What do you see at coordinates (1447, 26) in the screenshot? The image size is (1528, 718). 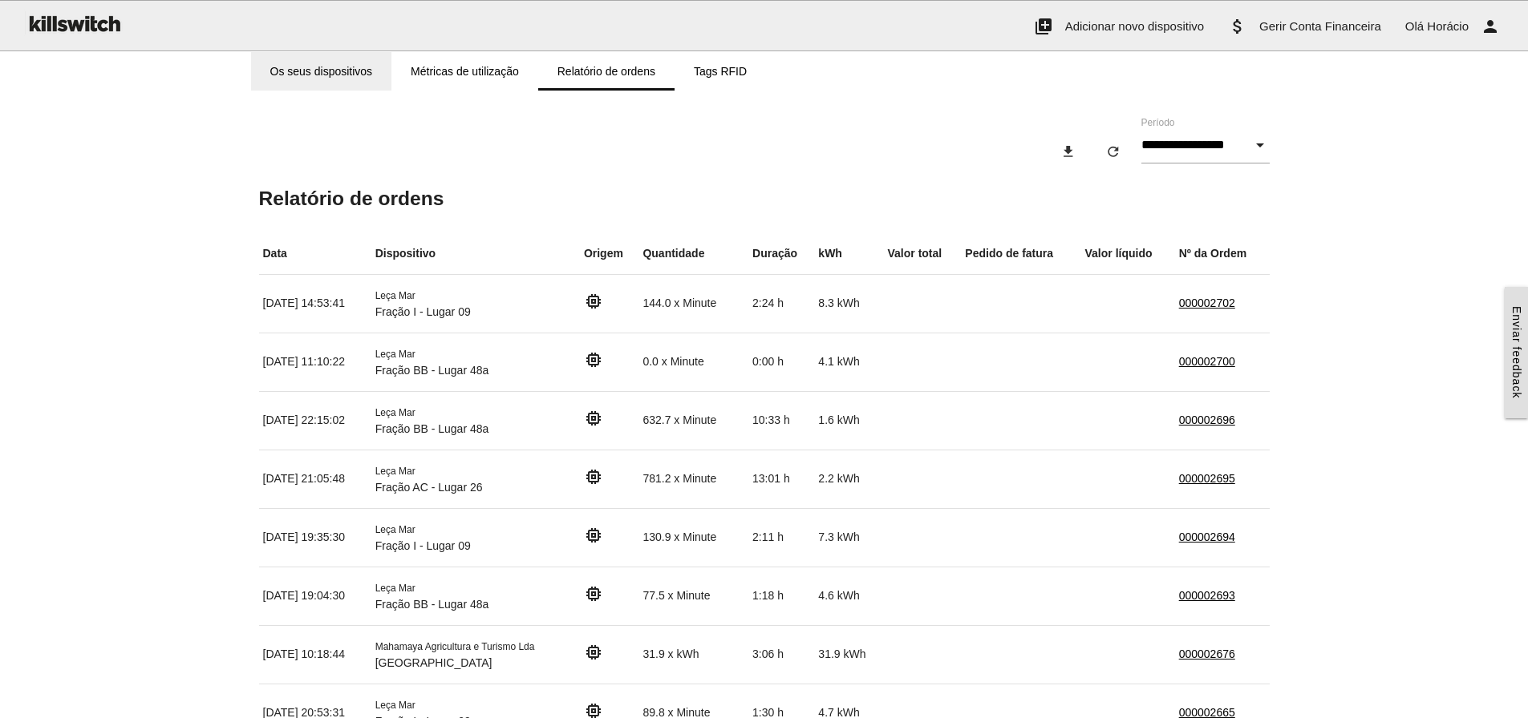 I see `span: Horácio` at bounding box center [1447, 26].